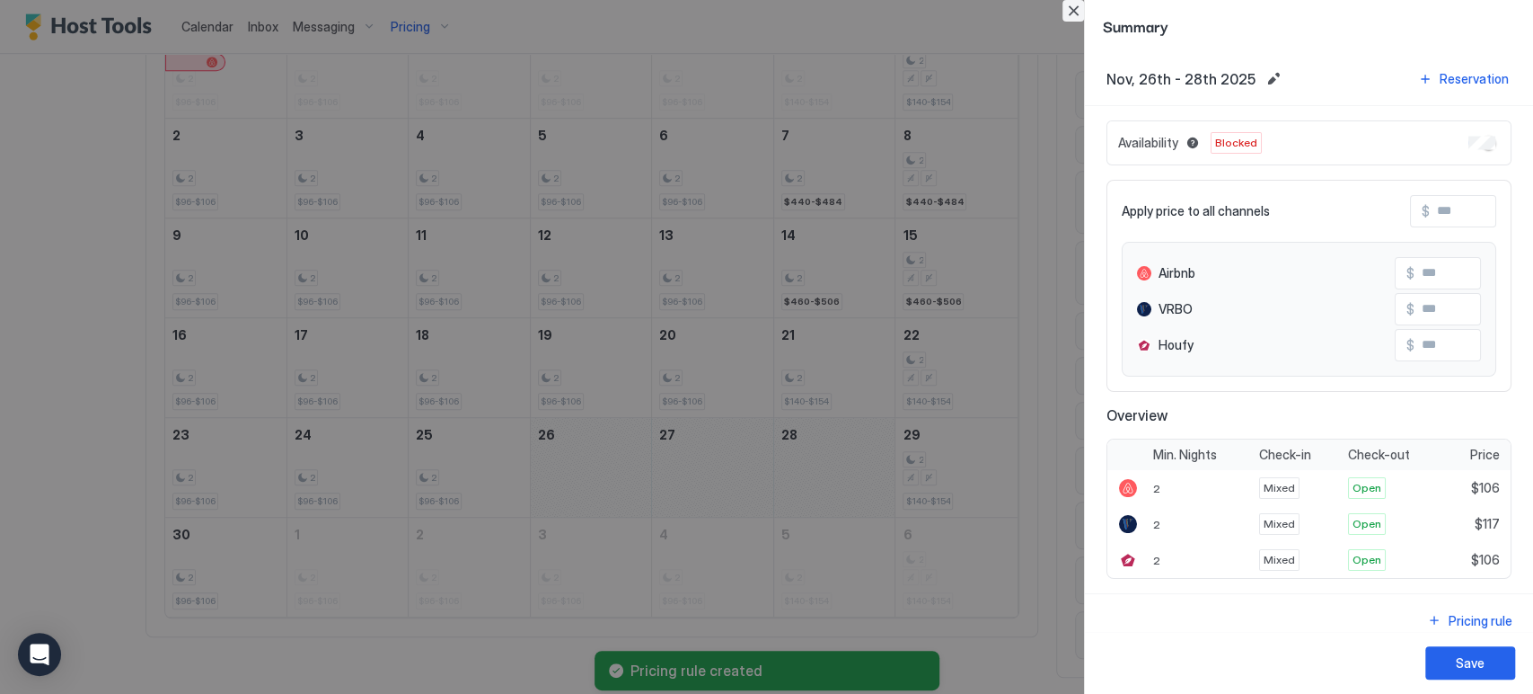 This screenshot has width=1533, height=694. I want to click on button: Pricing rule, so click(1470, 620).